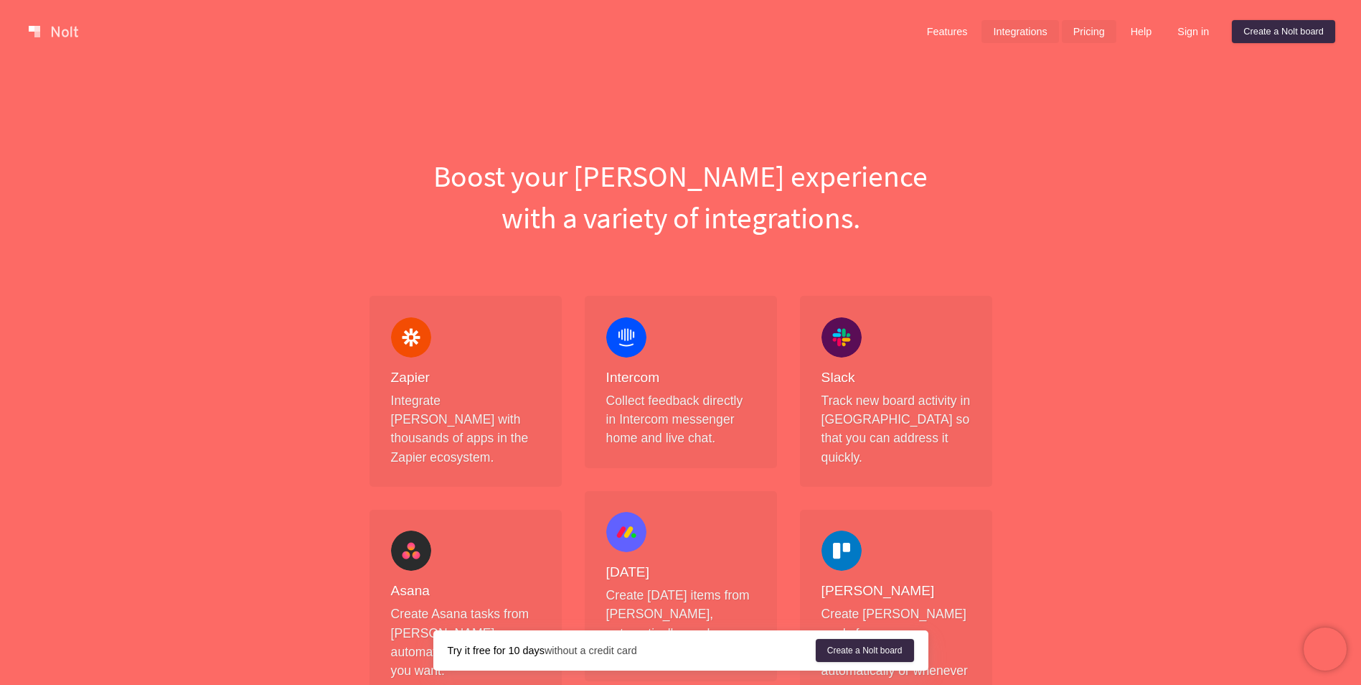  What do you see at coordinates (896, 377) in the screenshot?
I see `h4: Slack` at bounding box center [896, 377].